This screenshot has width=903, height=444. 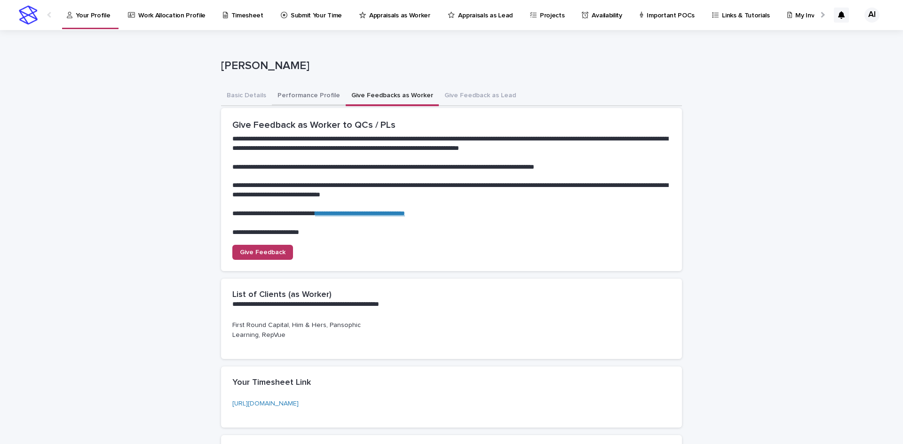 What do you see at coordinates (28, 15) in the screenshot?
I see `img: stacker-logo-s-only.png` at bounding box center [28, 15].